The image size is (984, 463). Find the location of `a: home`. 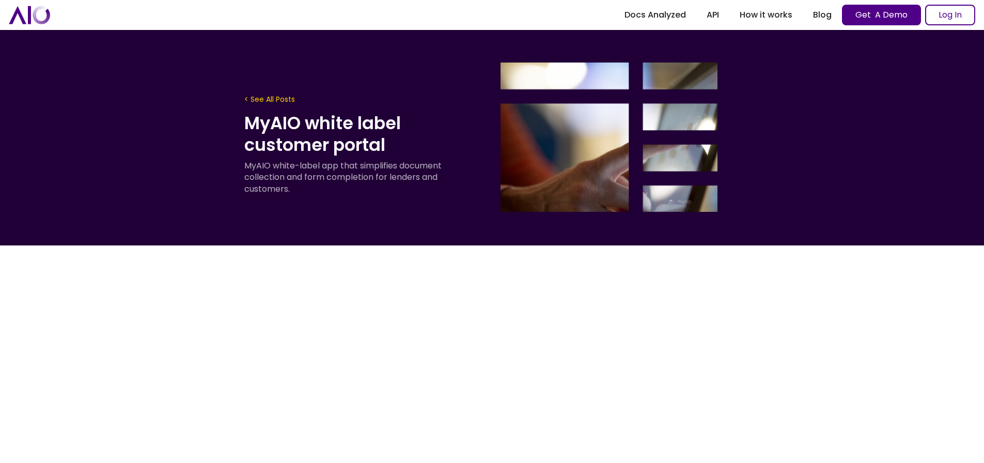

a: home is located at coordinates (29, 14).